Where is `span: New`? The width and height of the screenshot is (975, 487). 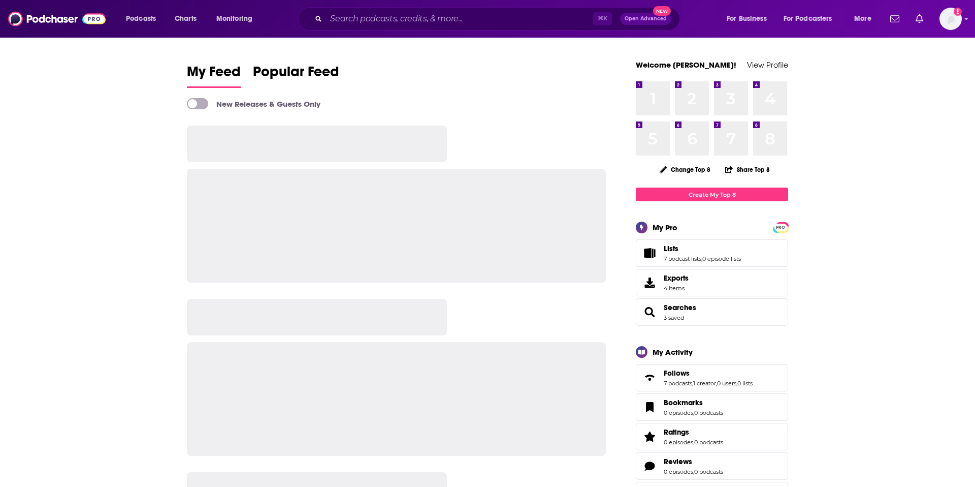
span: New is located at coordinates (662, 11).